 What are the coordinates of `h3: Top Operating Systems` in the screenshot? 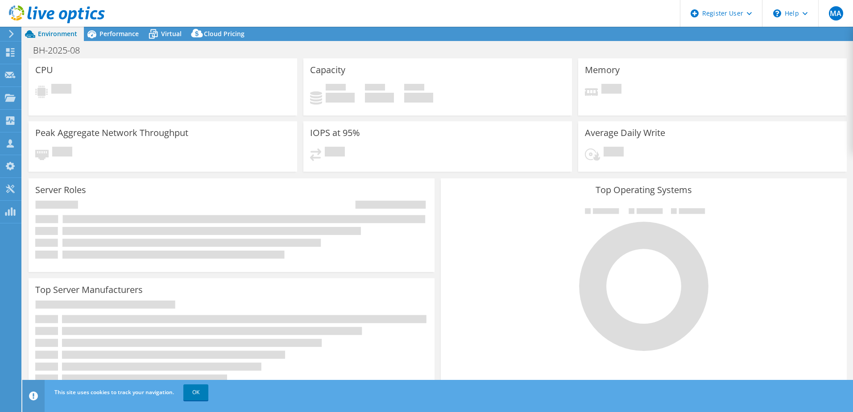 It's located at (644, 190).